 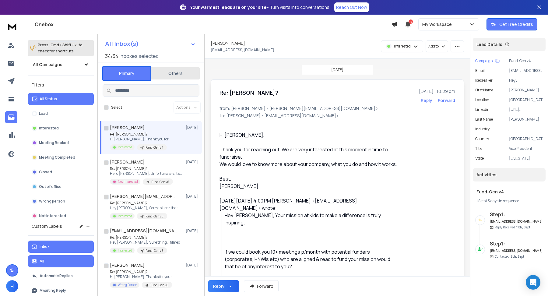 I want to click on p: All Status, so click(x=48, y=99).